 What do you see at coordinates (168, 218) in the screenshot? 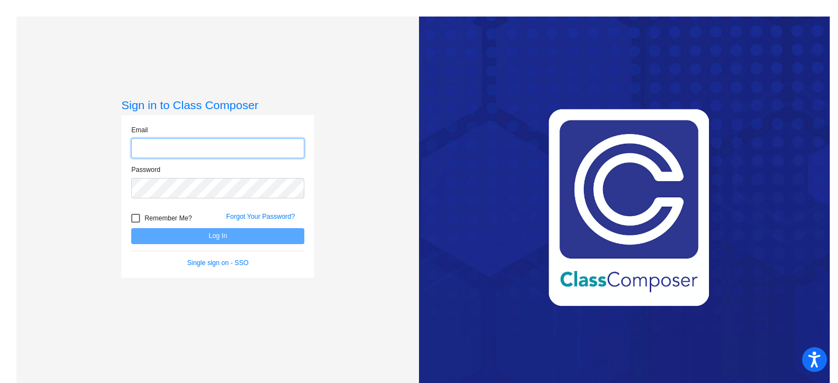
I see `span: Remember Me?` at bounding box center [168, 218].